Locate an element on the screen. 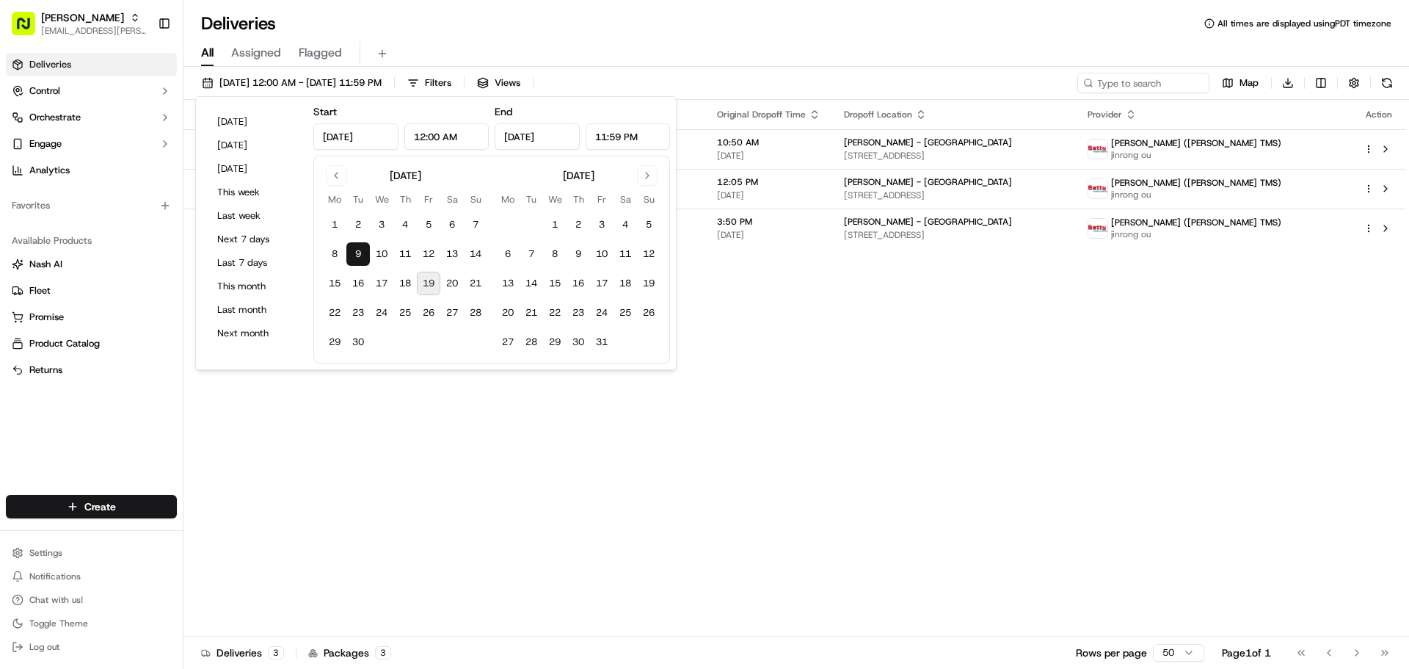  input: Time is located at coordinates (628, 136).